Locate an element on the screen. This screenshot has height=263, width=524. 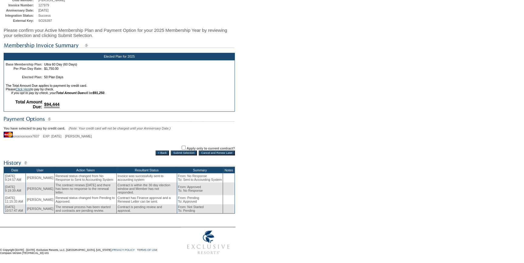
img: subTtlMembershipInvoiceSummary.gif is located at coordinates (119, 45).